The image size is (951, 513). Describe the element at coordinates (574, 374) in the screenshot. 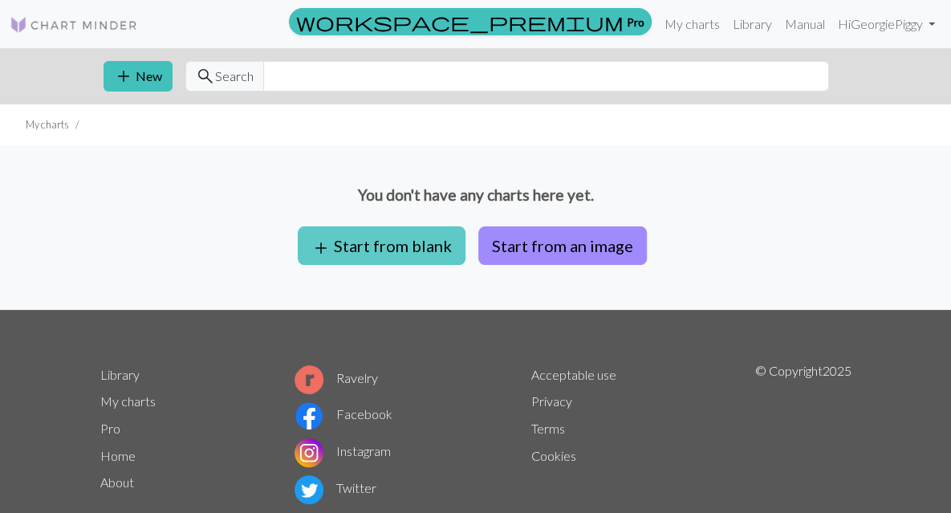

I see `a: Acceptable use` at that location.